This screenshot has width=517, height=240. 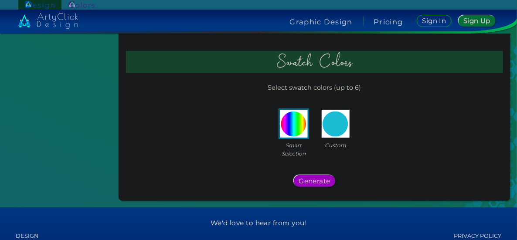 What do you see at coordinates (81, 5) in the screenshot?
I see `img: ArtyClick Colors logo` at bounding box center [81, 5].